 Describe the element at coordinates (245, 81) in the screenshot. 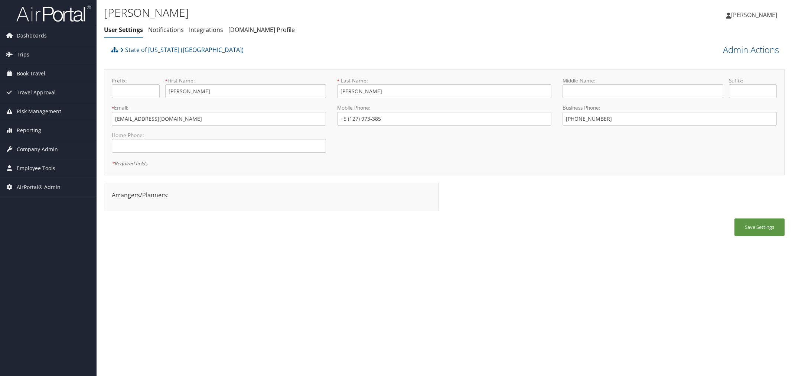

I see `label: First Name:` at that location.